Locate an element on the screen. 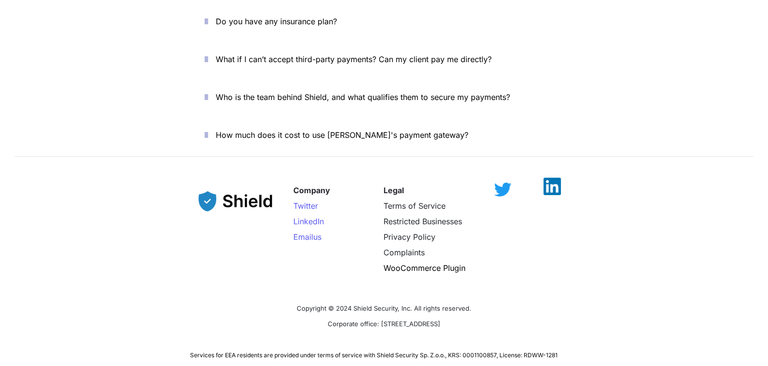  span: Twitter is located at coordinates (306, 206).